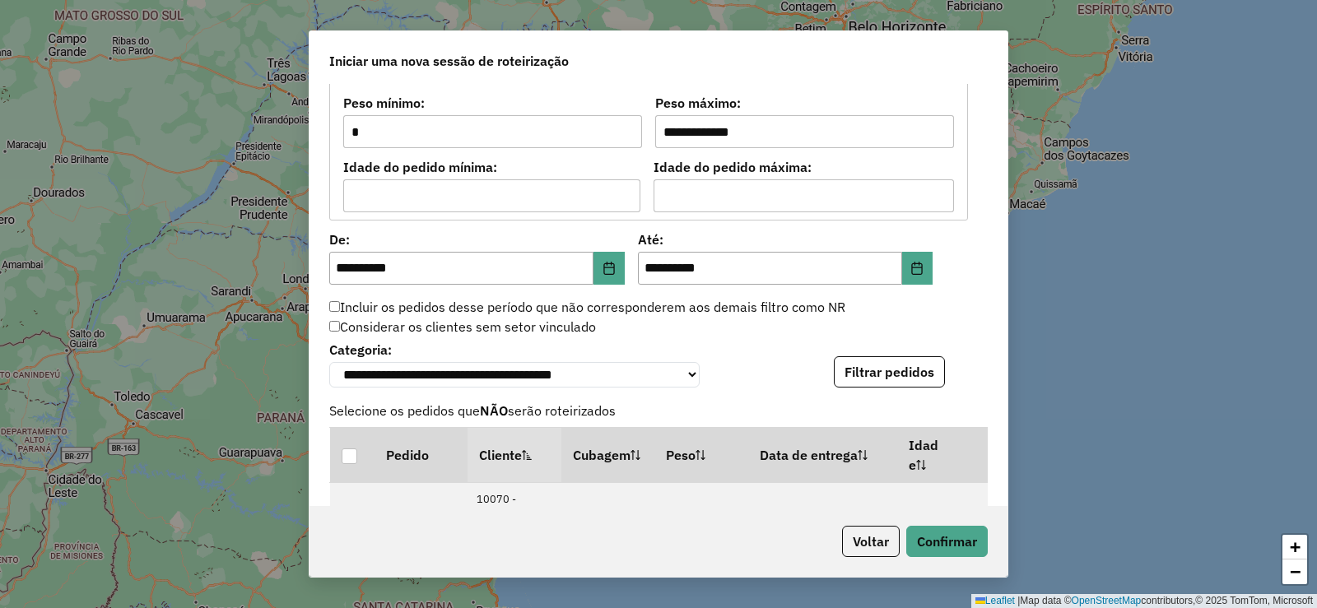 This screenshot has width=1317, height=608. What do you see at coordinates (785, 240) in the screenshot?
I see `label: Até:` at bounding box center [785, 240].